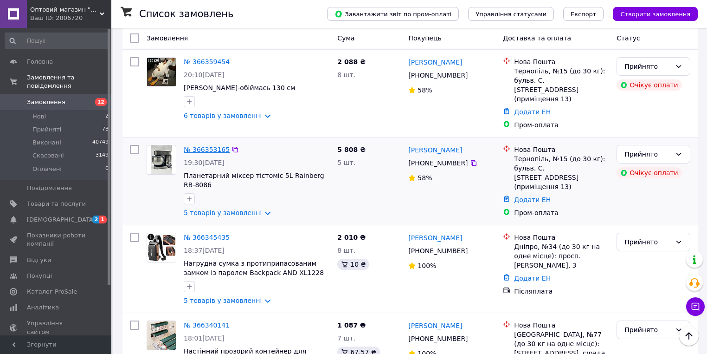 This screenshot has height=354, width=707. What do you see at coordinates (254, 268) in the screenshot?
I see `a: Нагрудна сумка з протиприпасованим замком із паролем Backpack AND XL1228` at bounding box center [254, 268].